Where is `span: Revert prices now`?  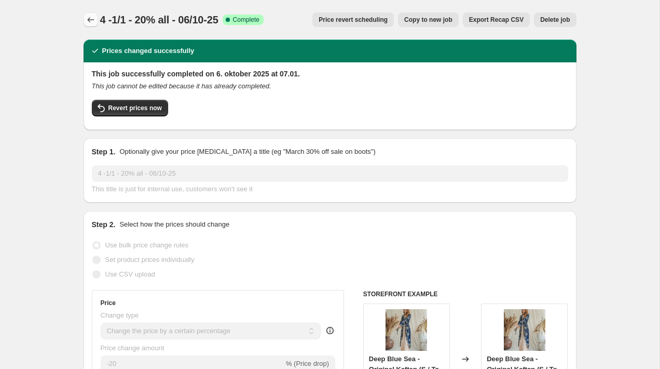
span: Revert prices now is located at coordinates (135, 108).